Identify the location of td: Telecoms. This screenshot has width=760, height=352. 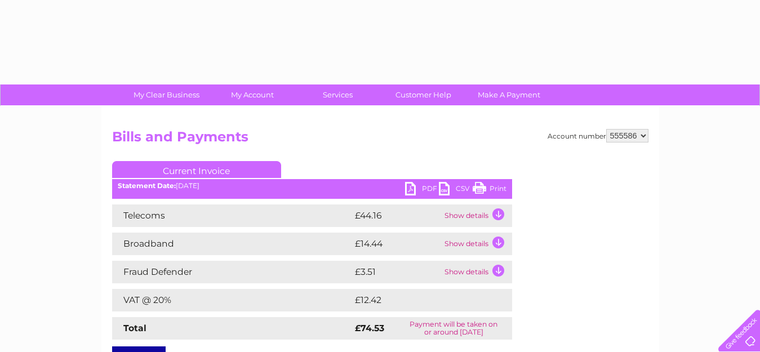
(232, 216).